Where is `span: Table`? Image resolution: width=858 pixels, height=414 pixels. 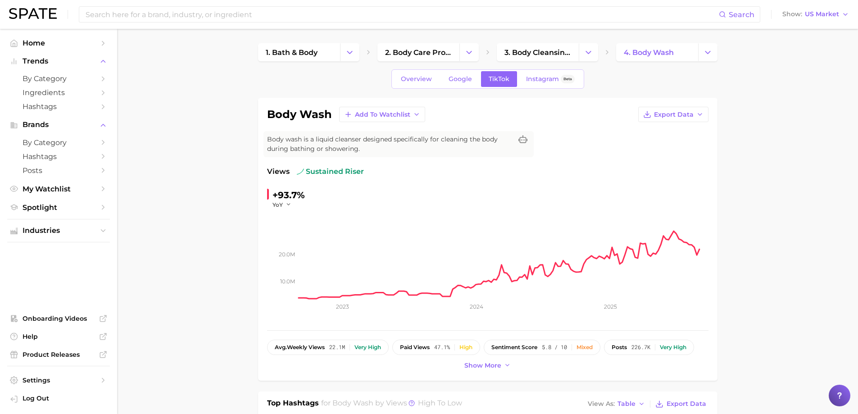
span: Table is located at coordinates (626, 403).